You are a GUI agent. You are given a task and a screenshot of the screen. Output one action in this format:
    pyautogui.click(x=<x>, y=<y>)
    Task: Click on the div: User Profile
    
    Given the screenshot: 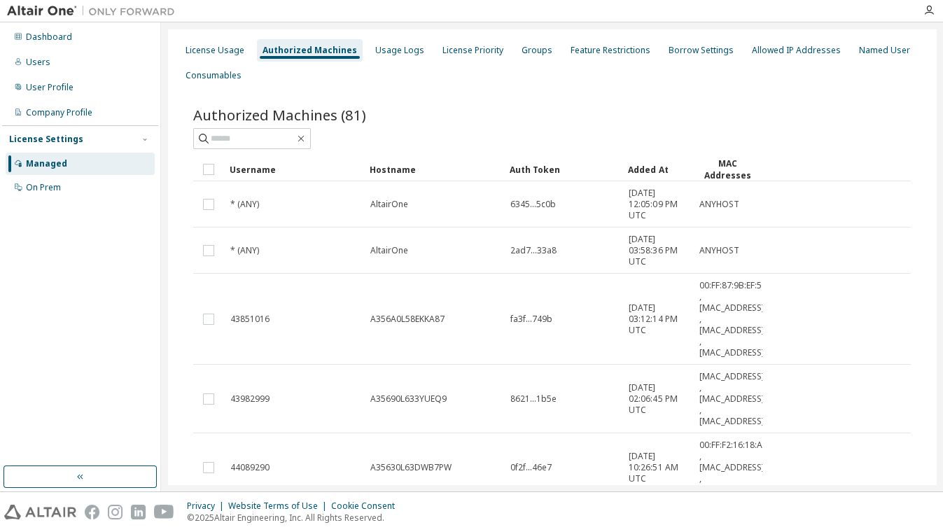 What is the action you would take?
    pyautogui.click(x=50, y=88)
    